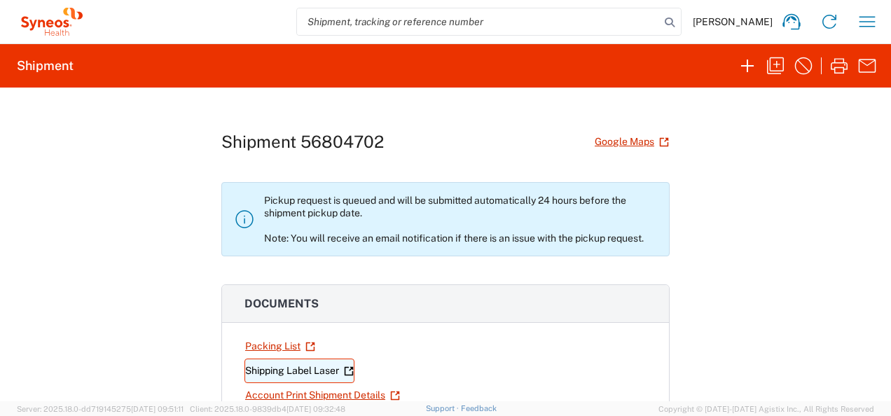 Image resolution: width=891 pixels, height=416 pixels. I want to click on p: Pickup request is queued and will be submitted automatically 24 hours before the shipment pickup ..., so click(461, 219).